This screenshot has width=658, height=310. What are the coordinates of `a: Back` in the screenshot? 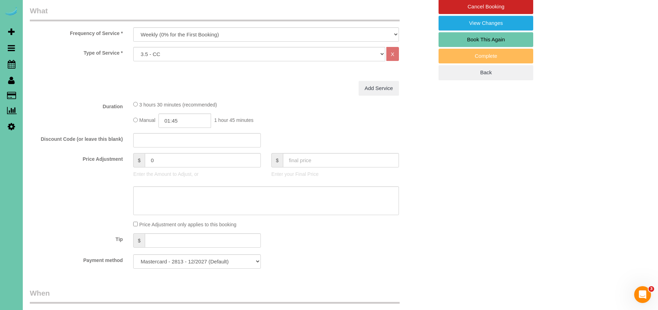 It's located at (486, 73).